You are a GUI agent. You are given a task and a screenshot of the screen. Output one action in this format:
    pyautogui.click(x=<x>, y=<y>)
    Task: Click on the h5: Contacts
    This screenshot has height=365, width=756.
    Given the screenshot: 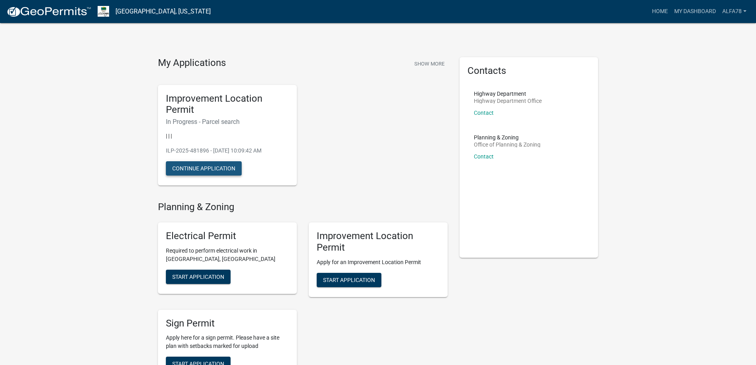 What is the action you would take?
    pyautogui.click(x=529, y=71)
    